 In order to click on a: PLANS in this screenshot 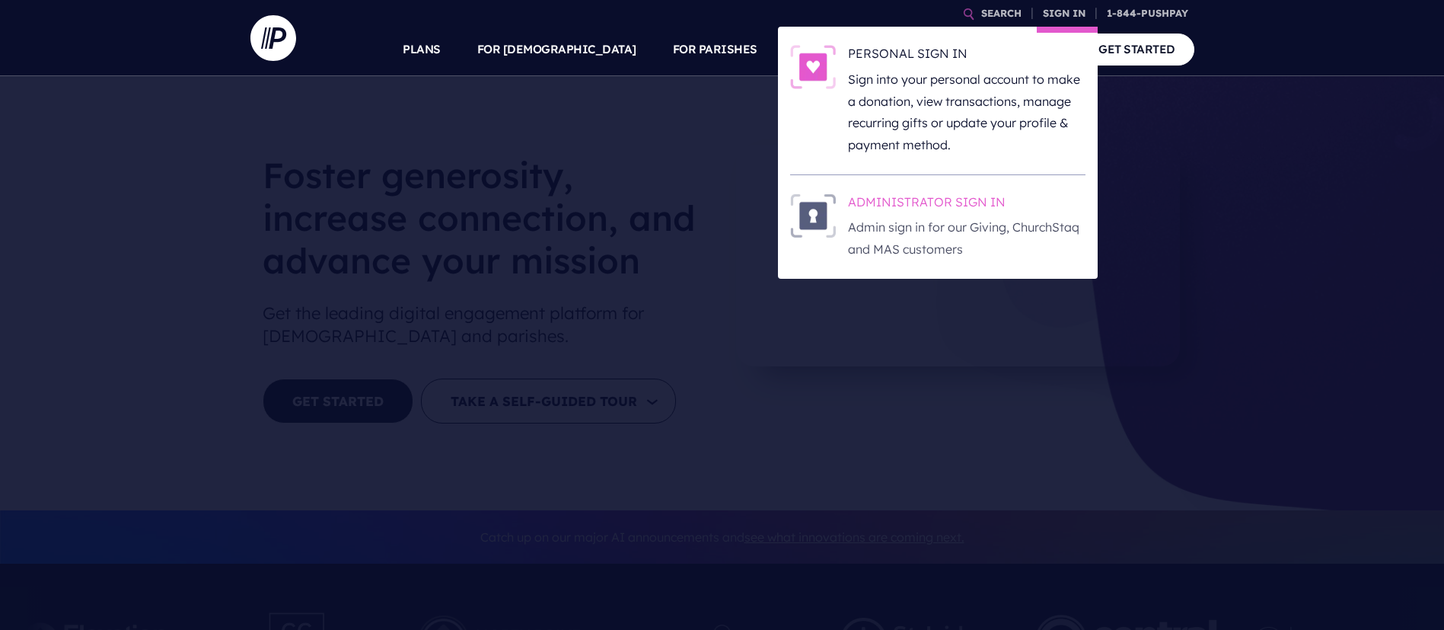, I will do `click(422, 49)`.